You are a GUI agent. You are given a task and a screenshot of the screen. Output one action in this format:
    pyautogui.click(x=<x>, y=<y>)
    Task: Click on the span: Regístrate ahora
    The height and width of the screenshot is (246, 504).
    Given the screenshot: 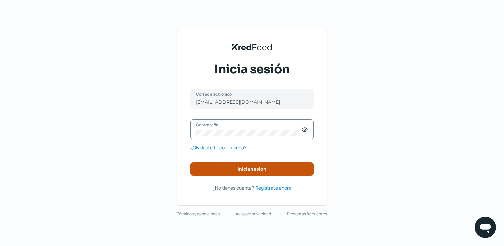 What is the action you would take?
    pyautogui.click(x=274, y=188)
    